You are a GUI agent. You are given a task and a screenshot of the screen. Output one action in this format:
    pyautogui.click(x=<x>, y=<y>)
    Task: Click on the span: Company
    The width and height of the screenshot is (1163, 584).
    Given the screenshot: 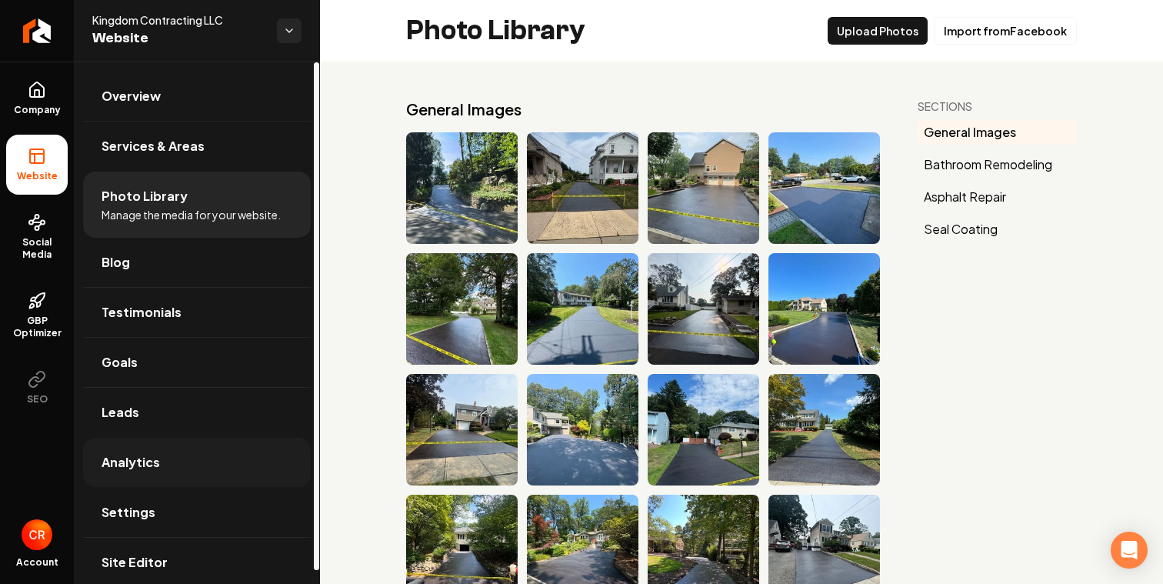 What is the action you would take?
    pyautogui.click(x=37, y=110)
    